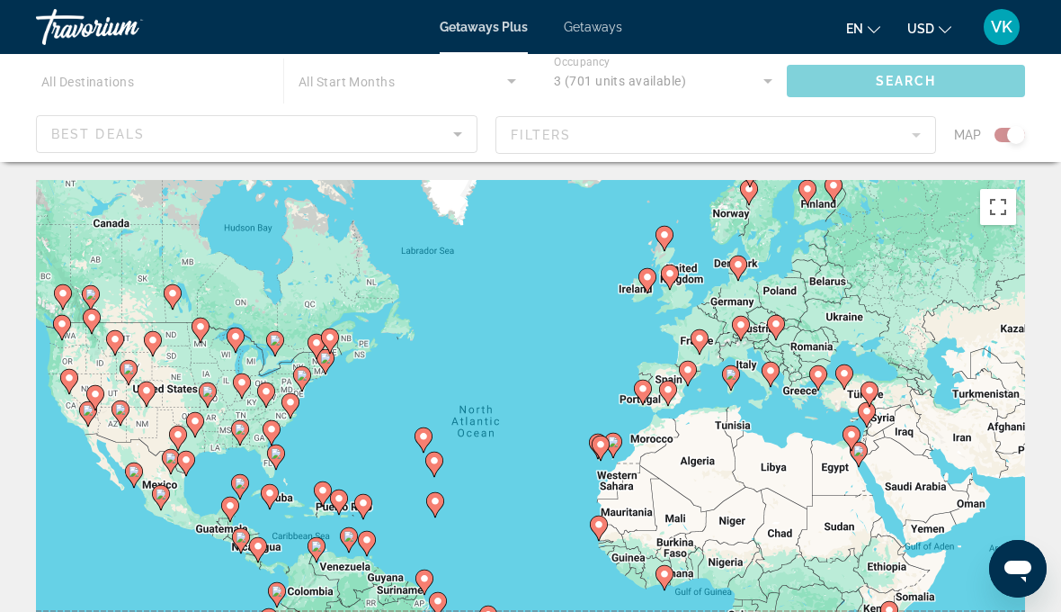  Describe the element at coordinates (484, 27) in the screenshot. I see `span: Getaways Plus` at that location.